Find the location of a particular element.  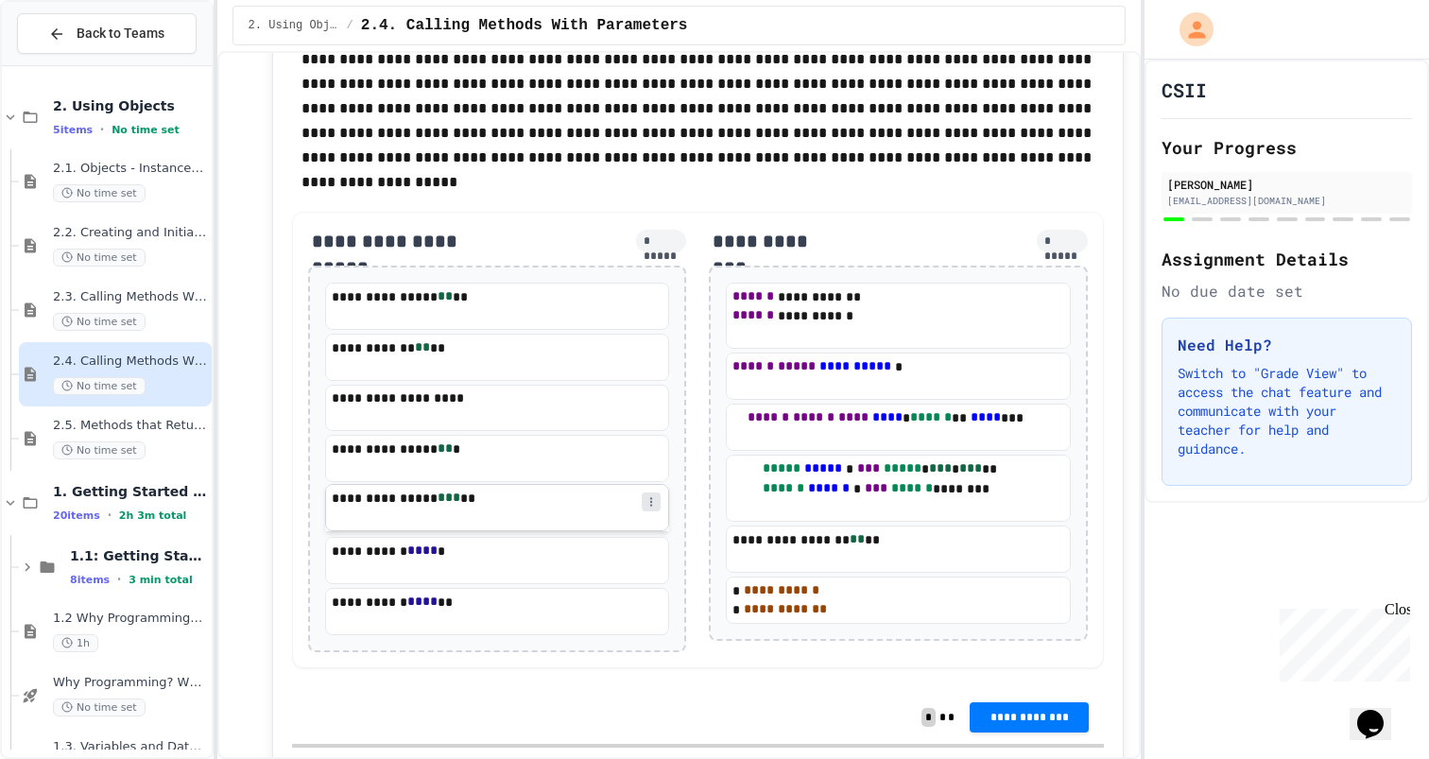

button: Back to Teams is located at coordinates (107, 33).